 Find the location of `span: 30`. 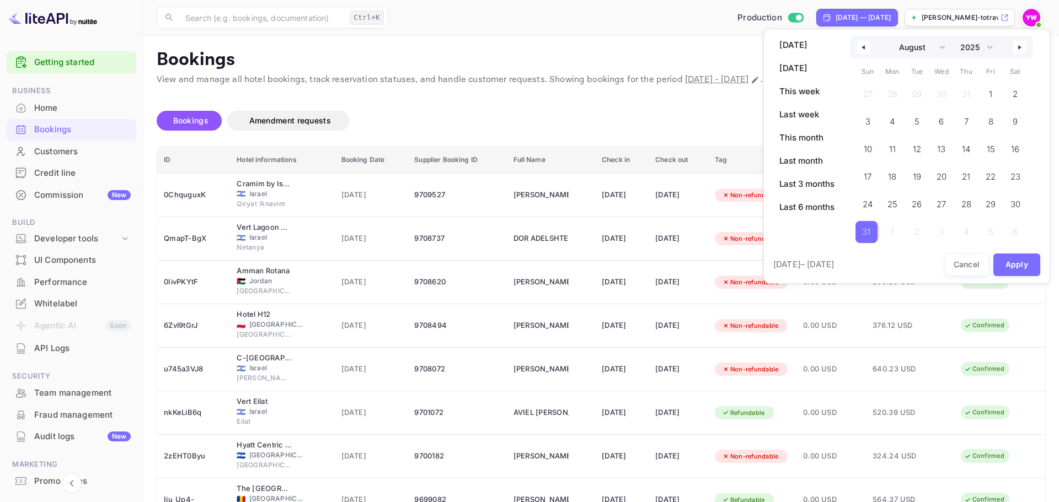

span: 30 is located at coordinates (1015, 205).